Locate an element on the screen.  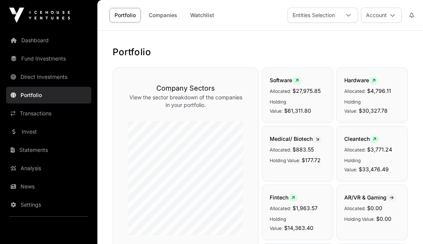
a: Invest is located at coordinates (49, 131).